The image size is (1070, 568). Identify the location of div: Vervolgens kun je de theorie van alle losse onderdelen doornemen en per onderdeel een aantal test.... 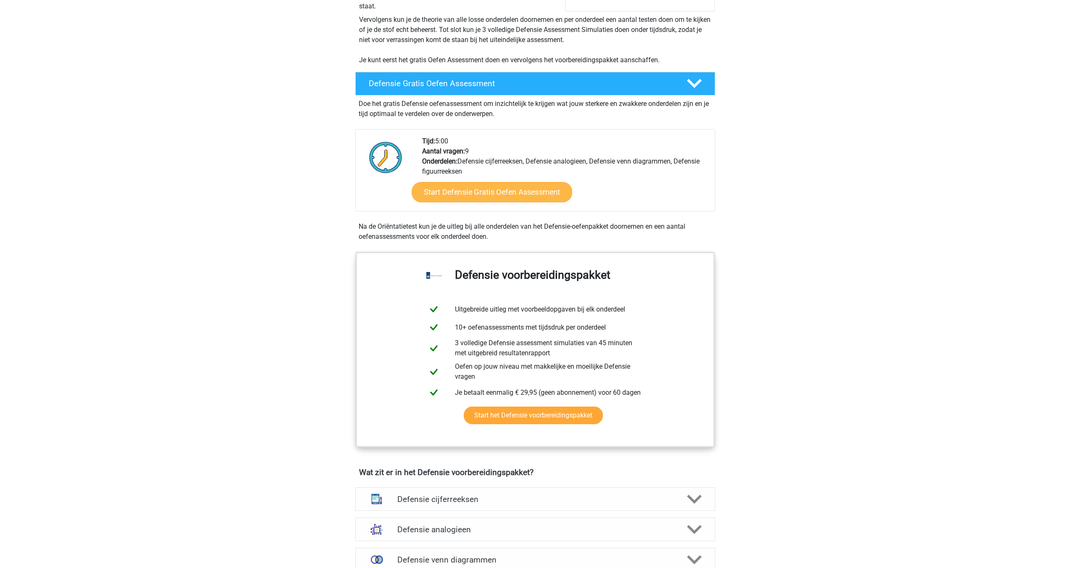
(535, 40).